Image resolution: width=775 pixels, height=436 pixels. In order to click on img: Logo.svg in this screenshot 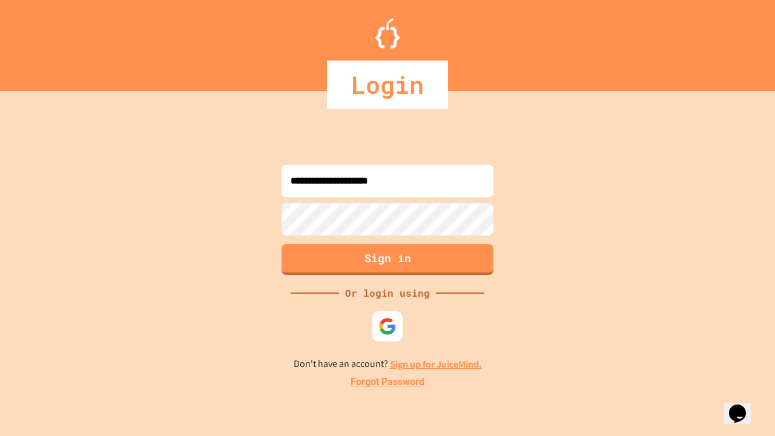, I will do `click(387, 33)`.